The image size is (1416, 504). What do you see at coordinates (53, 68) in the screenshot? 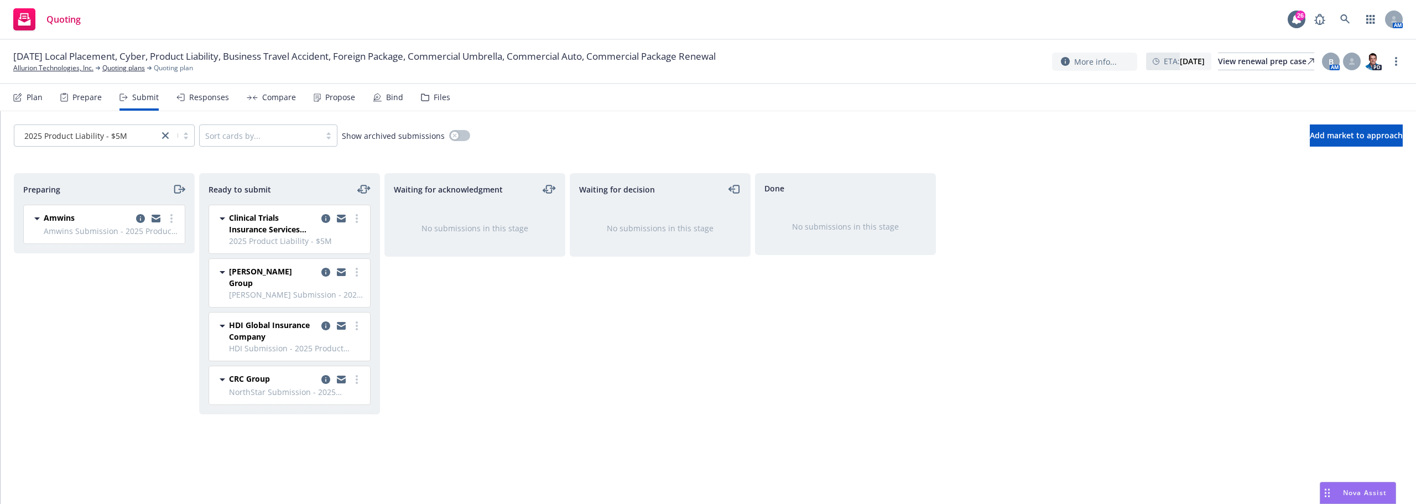
I see `a: Allurion Technologies, Inc.` at bounding box center [53, 68].